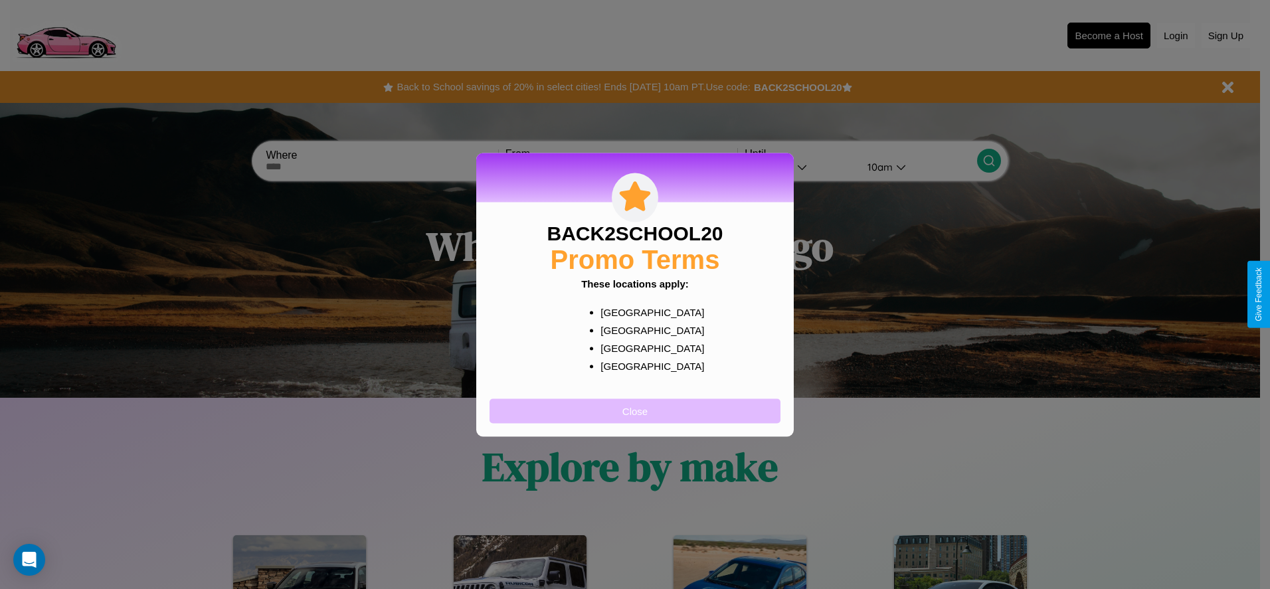 This screenshot has width=1270, height=589. I want to click on button: Close, so click(635, 411).